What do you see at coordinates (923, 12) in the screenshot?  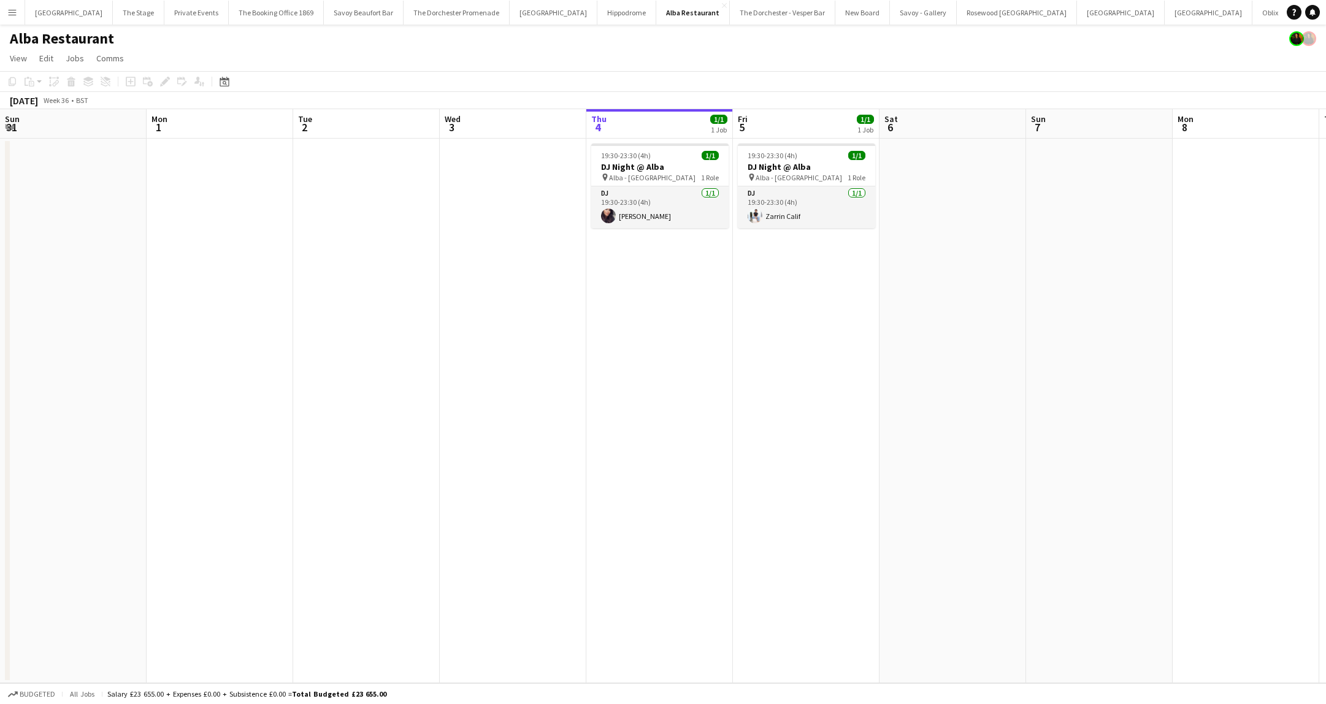 I see `button: Savoy - Gallery` at bounding box center [923, 12].